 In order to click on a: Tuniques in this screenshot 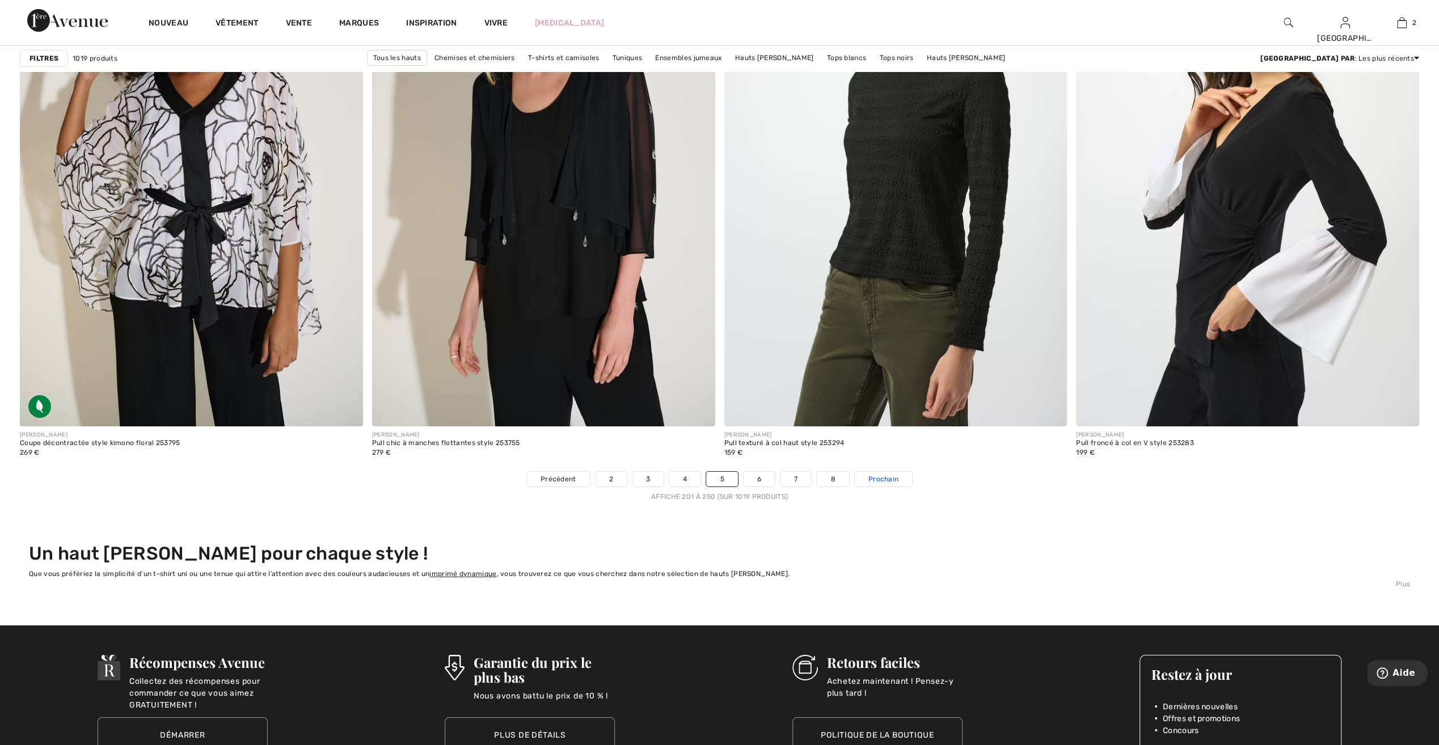, I will do `click(627, 58)`.